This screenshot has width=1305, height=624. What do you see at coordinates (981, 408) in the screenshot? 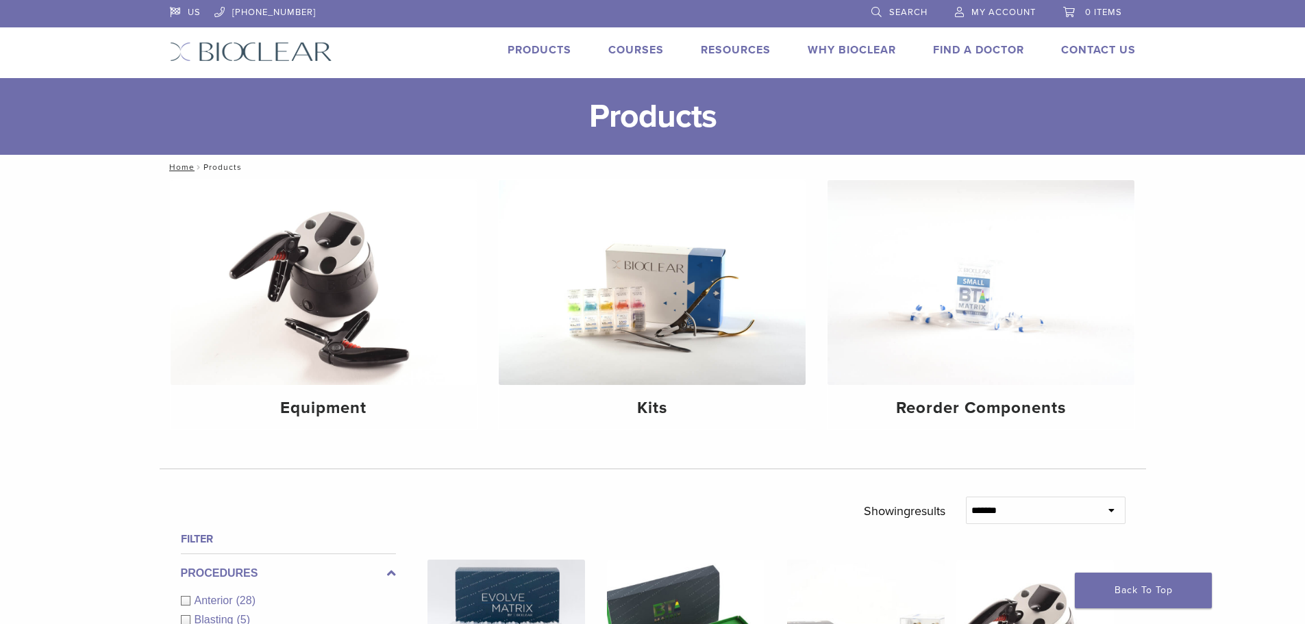
I see `h4: Reorder Components` at bounding box center [981, 408].